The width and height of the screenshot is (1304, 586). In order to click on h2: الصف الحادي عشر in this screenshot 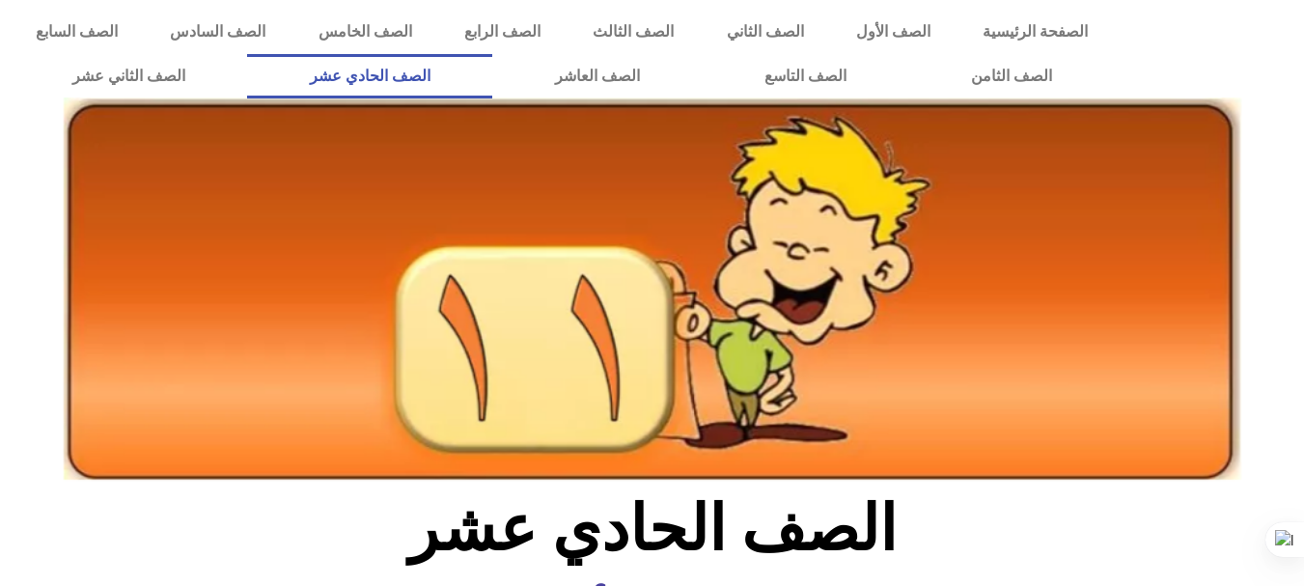, I will do `click(651, 529)`.